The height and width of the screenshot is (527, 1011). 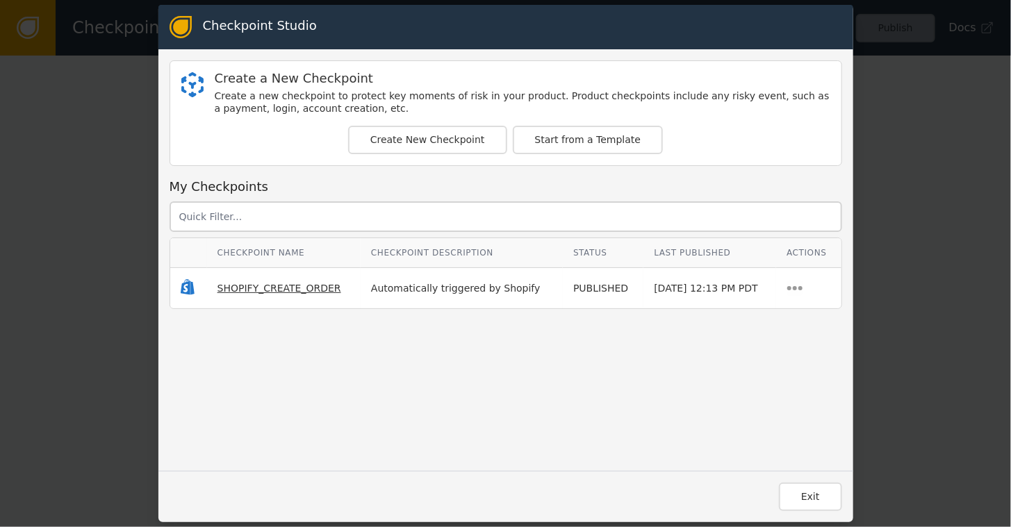 What do you see at coordinates (461, 253) in the screenshot?
I see `th: Checkpoint Description` at bounding box center [461, 253].